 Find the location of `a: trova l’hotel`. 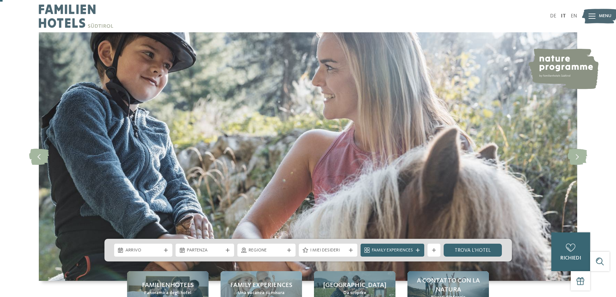

a: trova l’hotel is located at coordinates (473, 250).